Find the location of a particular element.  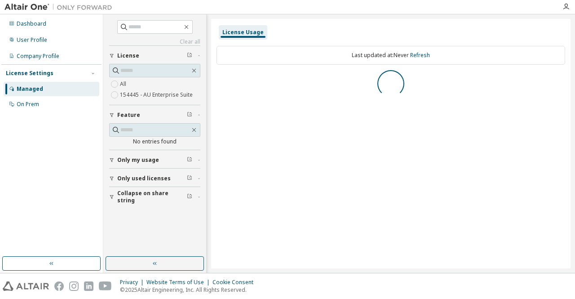

span: Only used licenses is located at coordinates (144, 178).